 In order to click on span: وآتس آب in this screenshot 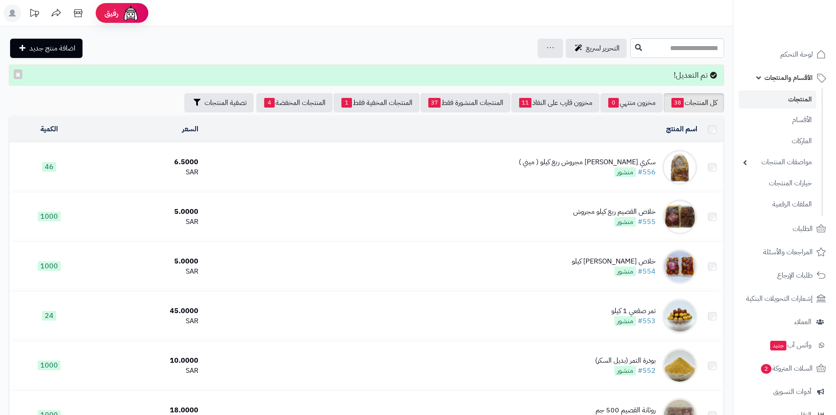, I will do `click(790, 345)`.